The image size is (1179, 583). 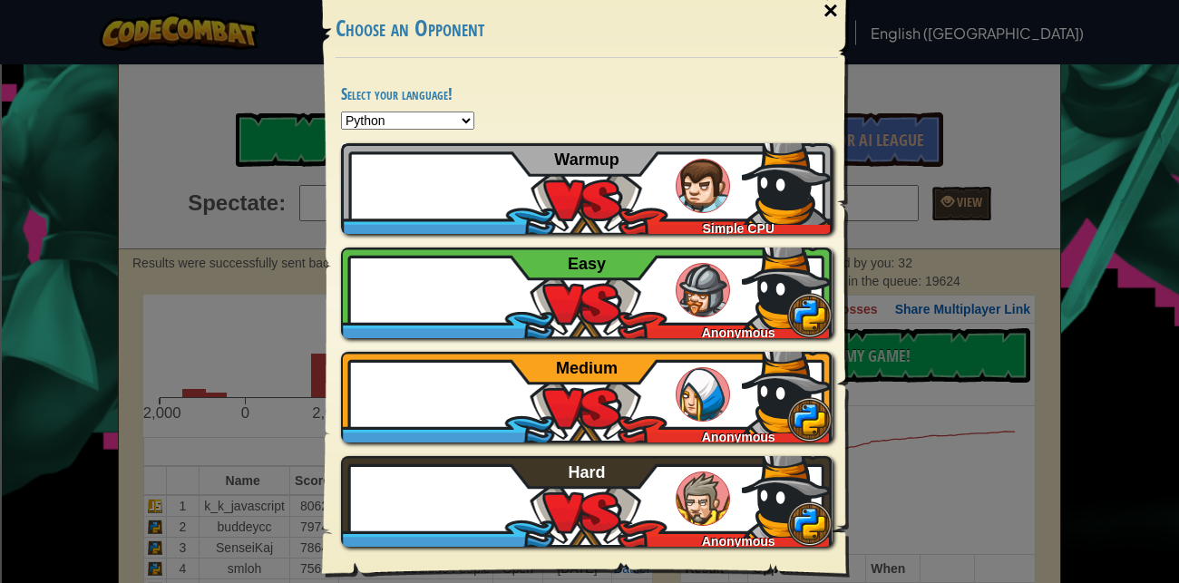 What do you see at coordinates (589, 100) in the screenshot?
I see `div: Delete` at bounding box center [589, 100].